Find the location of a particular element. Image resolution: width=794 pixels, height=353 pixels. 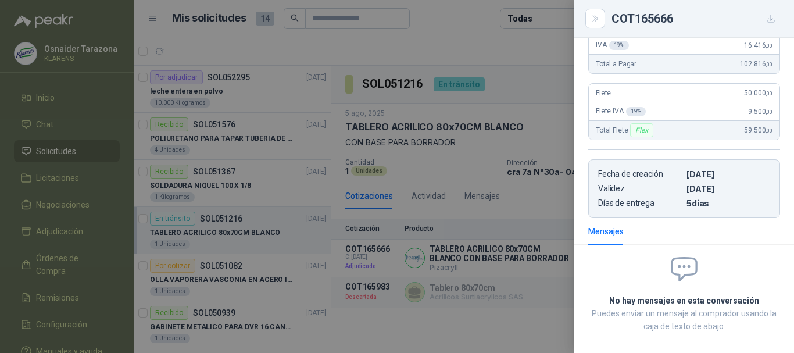

span: IVA is located at coordinates (612, 45).